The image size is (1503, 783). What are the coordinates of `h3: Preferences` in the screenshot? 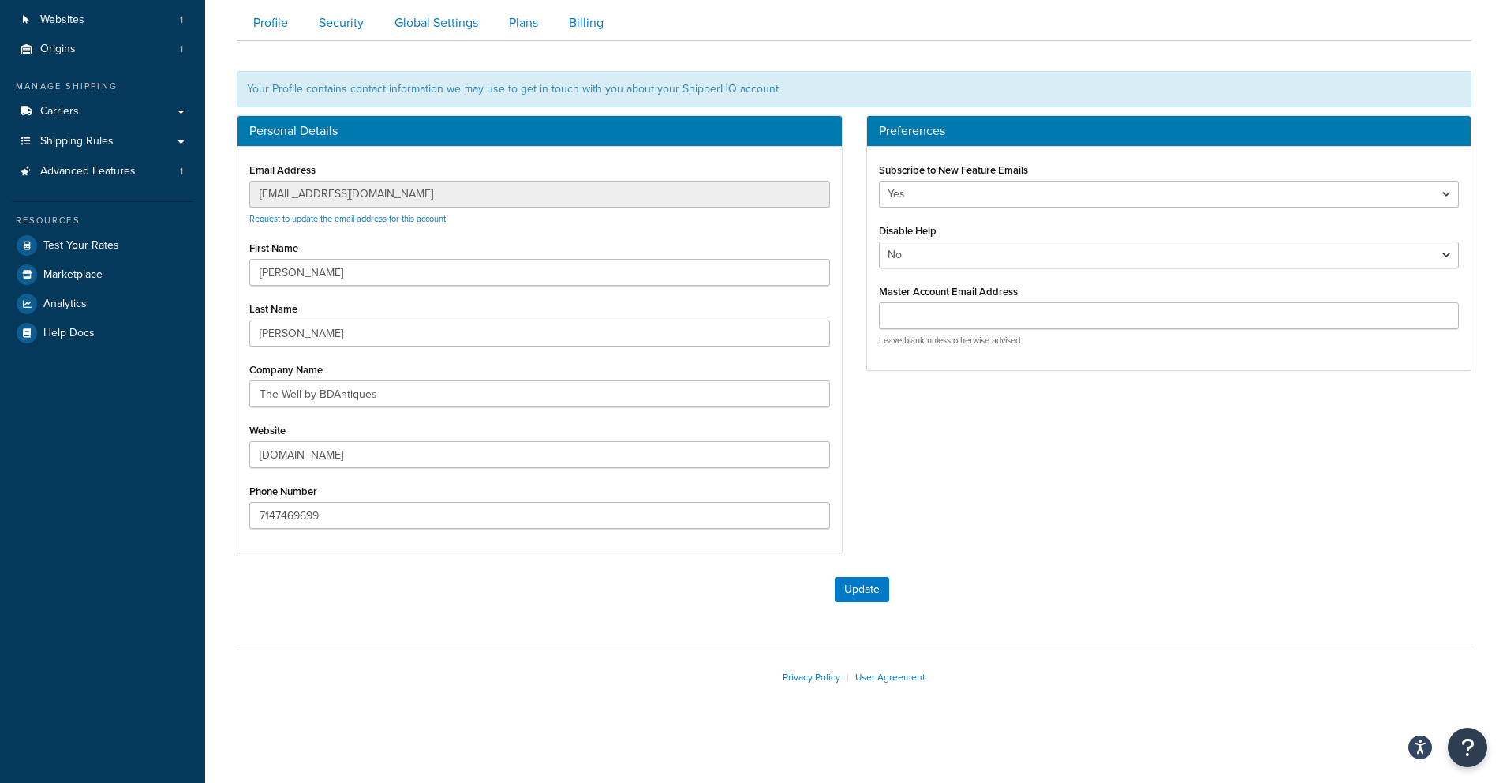 It's located at (1170, 131).